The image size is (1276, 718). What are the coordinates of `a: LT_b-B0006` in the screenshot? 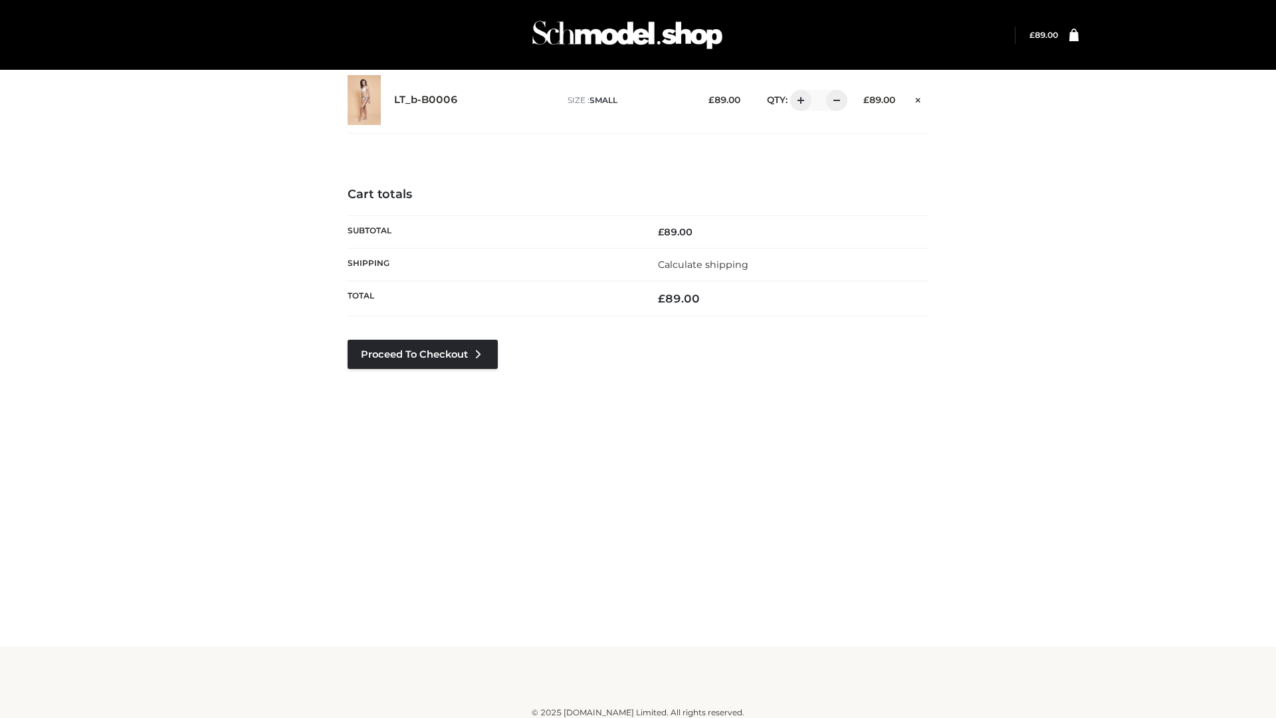 It's located at (426, 100).